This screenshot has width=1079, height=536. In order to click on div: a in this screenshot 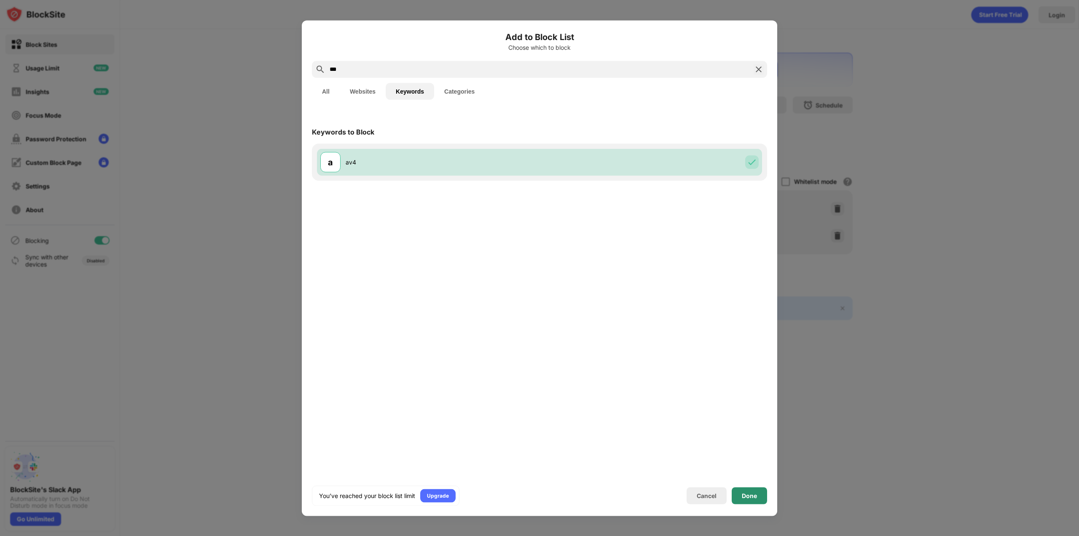, I will do `click(331, 162)`.